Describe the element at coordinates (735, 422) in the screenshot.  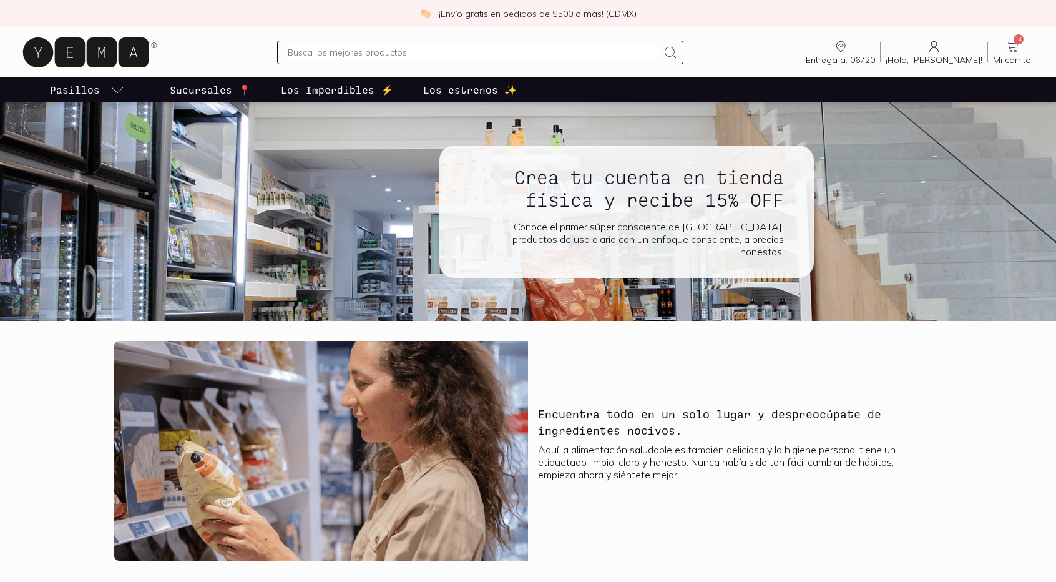
I see `h3: Encuentra todo en un solo lugar y despreocúpate de ingredientes nocivos.` at that location.